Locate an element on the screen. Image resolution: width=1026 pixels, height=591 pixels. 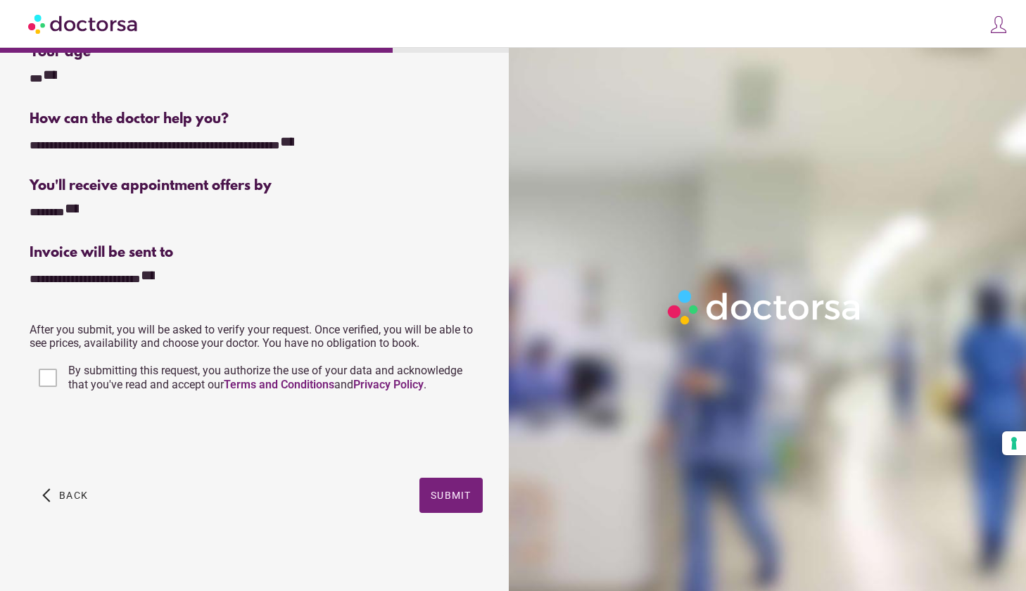
div: You'll receive appointment offers by is located at coordinates (255, 186).